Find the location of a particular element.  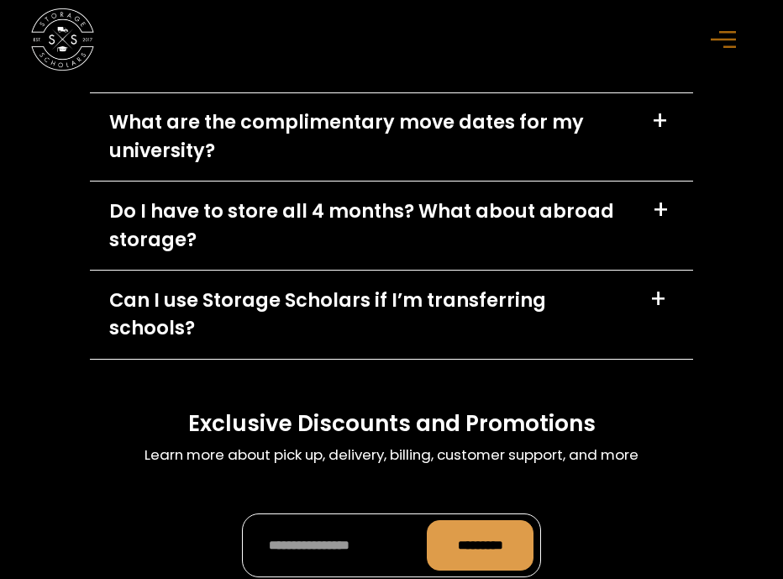

div: What are the complimentary move dates for my university? is located at coordinates (371, 136).